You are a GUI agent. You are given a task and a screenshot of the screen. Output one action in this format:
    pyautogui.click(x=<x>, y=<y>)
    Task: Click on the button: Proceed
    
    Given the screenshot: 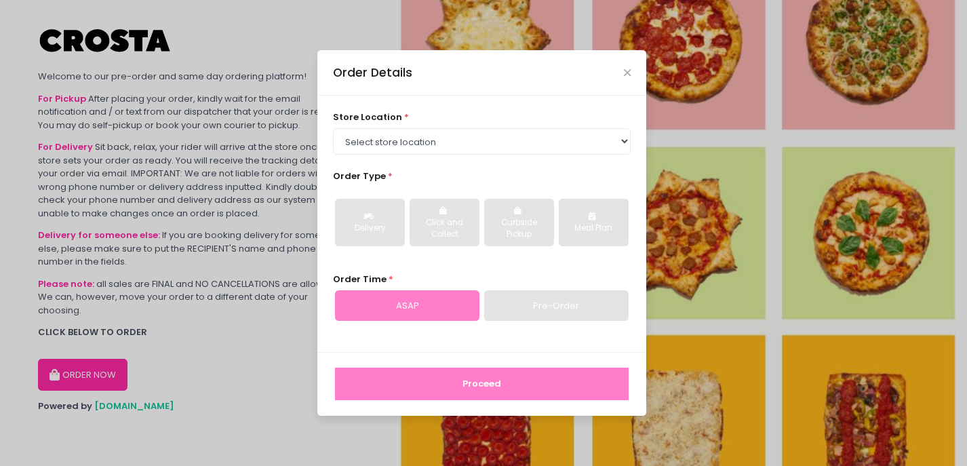 What is the action you would take?
    pyautogui.click(x=482, y=384)
    